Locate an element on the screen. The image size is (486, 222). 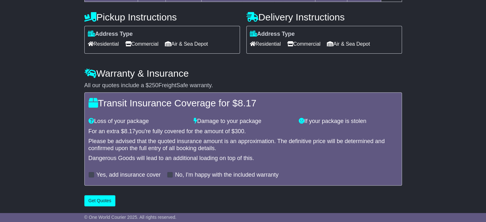
label: Yes, add insurance cover is located at coordinates (129, 175).